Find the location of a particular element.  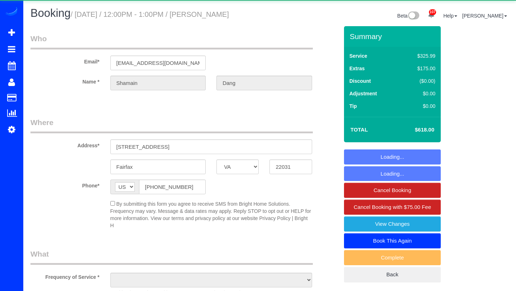

span: Cancel Booking with $75.00 Fee is located at coordinates (393, 207).